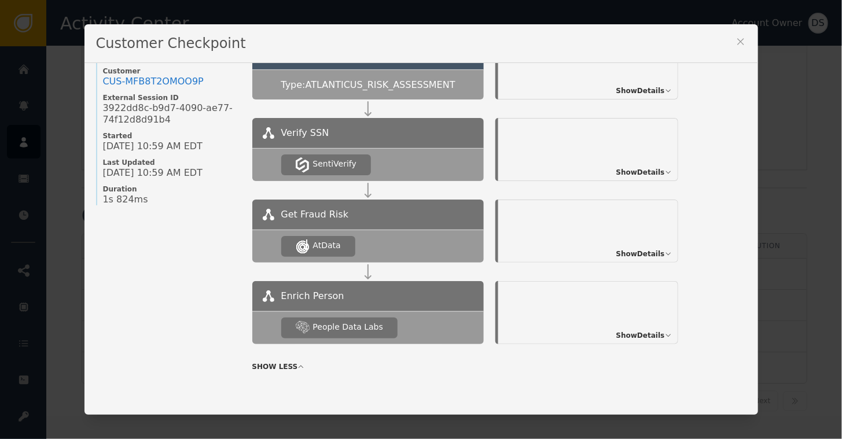  I want to click on div: People Data Labs, so click(348, 327).